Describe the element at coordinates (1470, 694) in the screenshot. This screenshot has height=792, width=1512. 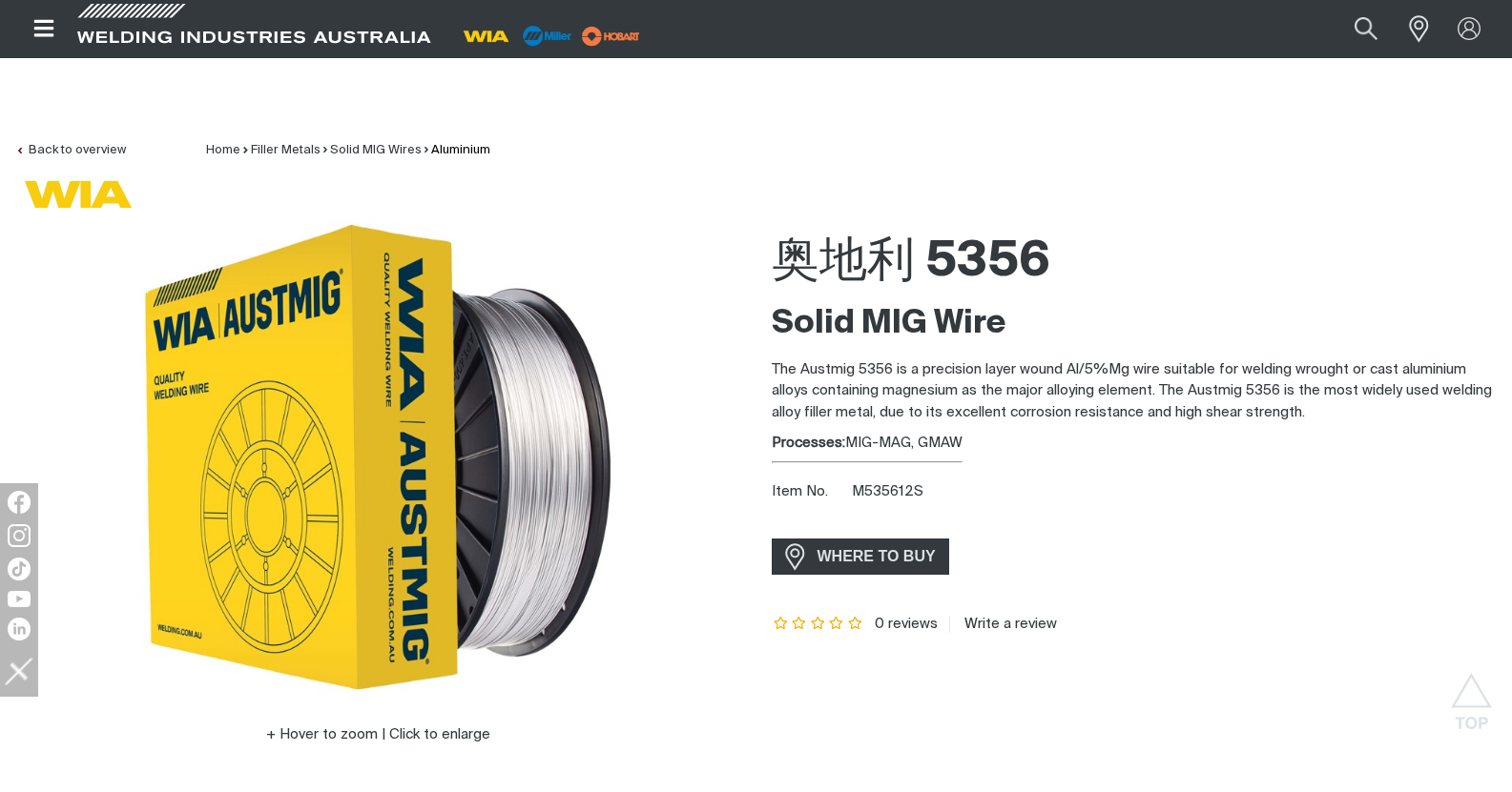
I see `button: Scroll to top` at that location.